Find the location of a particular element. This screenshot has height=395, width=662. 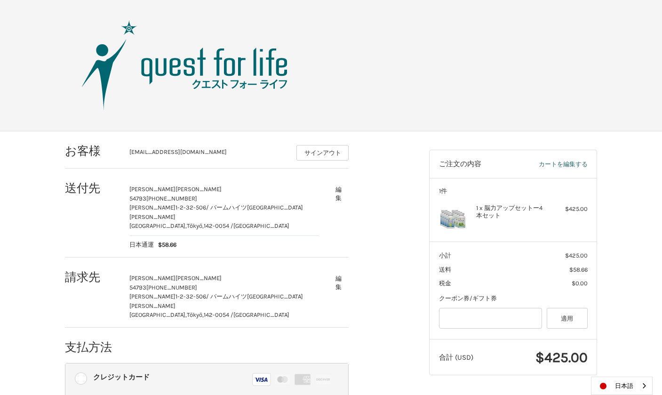

div: $425.00 is located at coordinates (569, 209).